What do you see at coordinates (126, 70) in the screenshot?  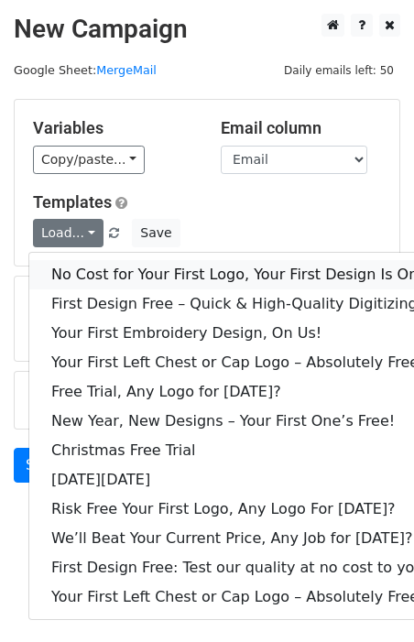 I see `a: MergeMail` at bounding box center [126, 70].